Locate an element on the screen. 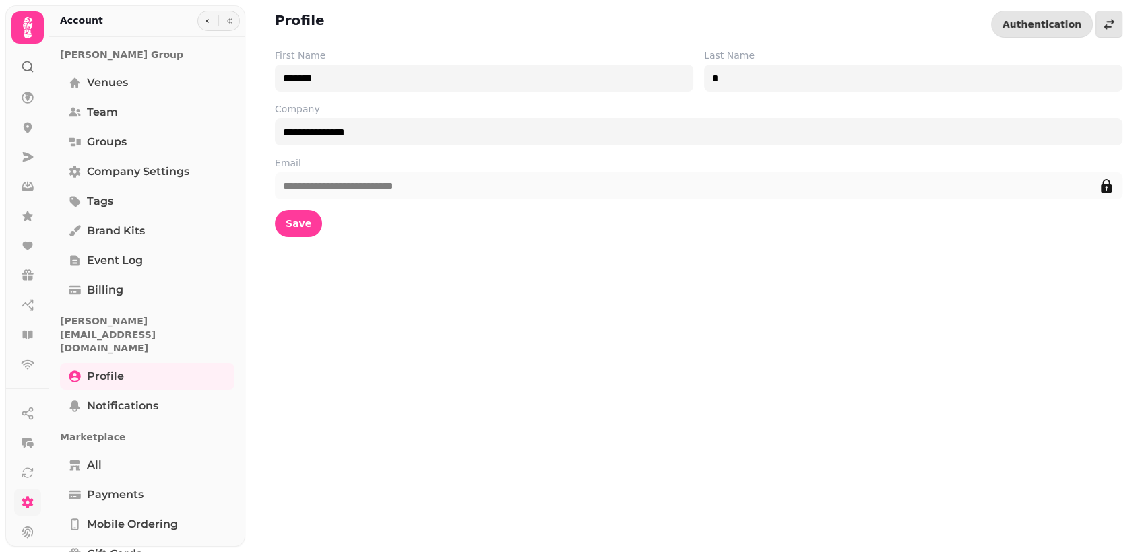  span: Tags is located at coordinates (100, 201).